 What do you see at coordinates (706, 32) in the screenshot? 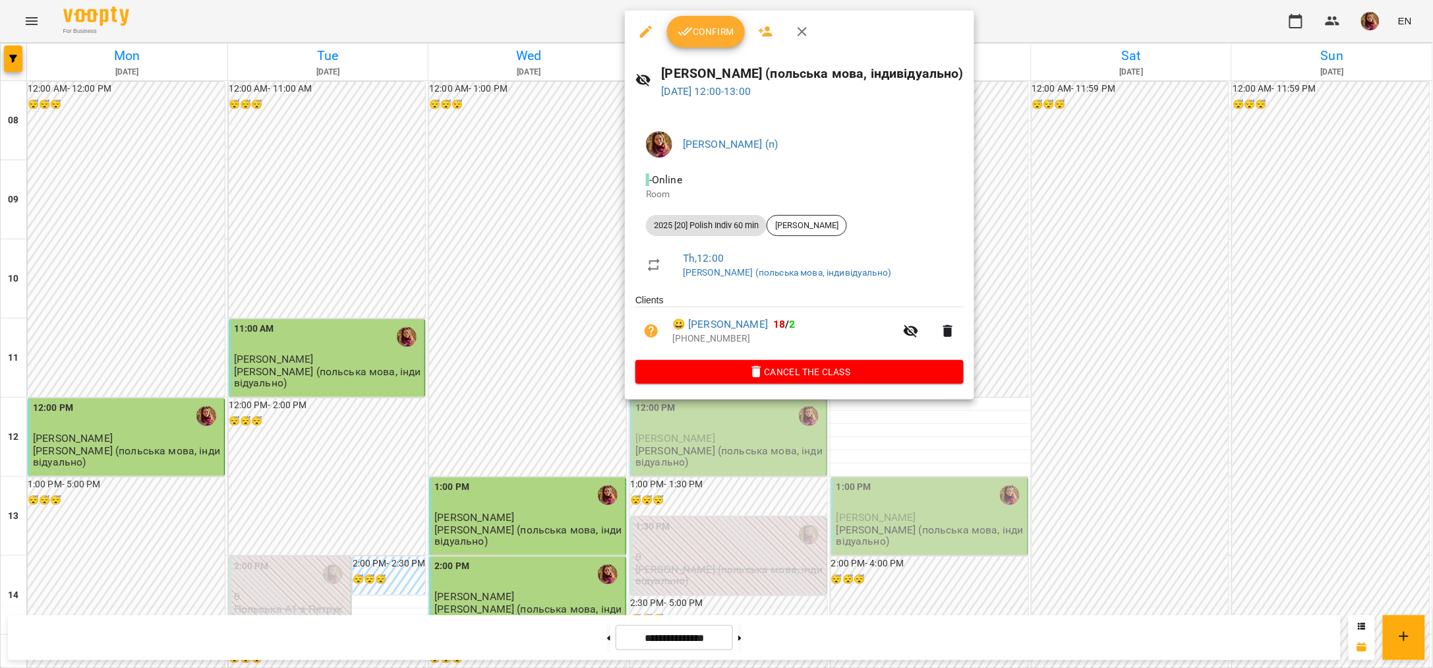
I see `button: Confirm` at bounding box center [706, 32].